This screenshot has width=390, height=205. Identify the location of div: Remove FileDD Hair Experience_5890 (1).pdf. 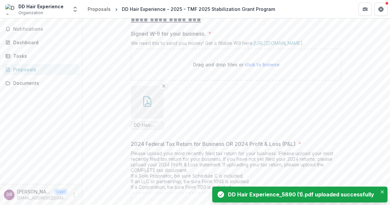
(147, 107).